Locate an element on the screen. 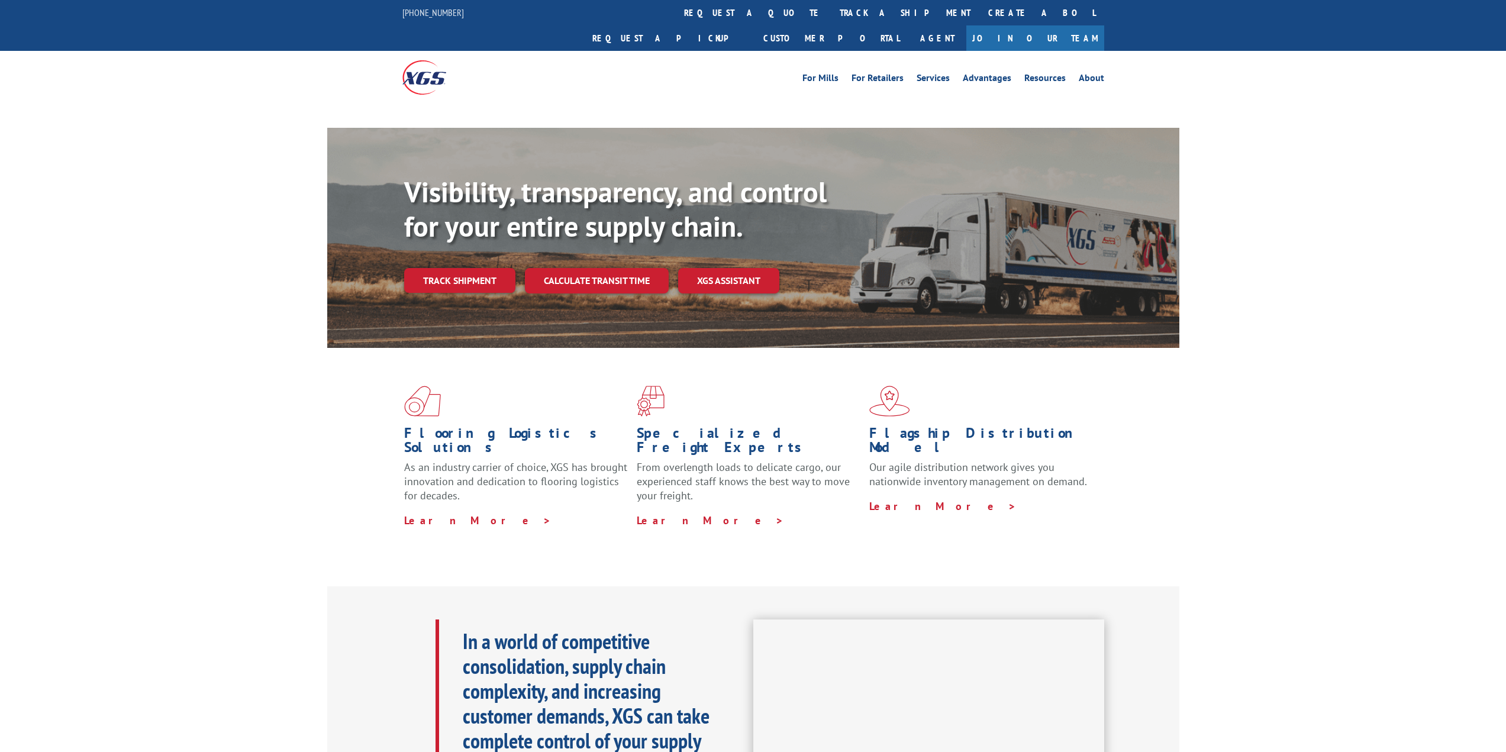 Image resolution: width=1506 pixels, height=752 pixels. a: Track shipment is located at coordinates (460, 280).